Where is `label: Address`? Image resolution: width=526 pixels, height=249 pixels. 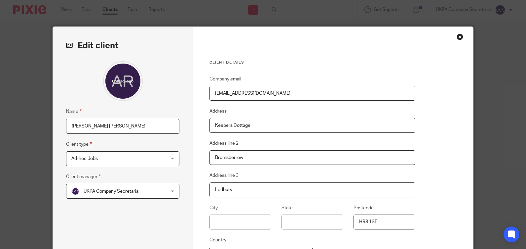
label: Address is located at coordinates (218, 111).